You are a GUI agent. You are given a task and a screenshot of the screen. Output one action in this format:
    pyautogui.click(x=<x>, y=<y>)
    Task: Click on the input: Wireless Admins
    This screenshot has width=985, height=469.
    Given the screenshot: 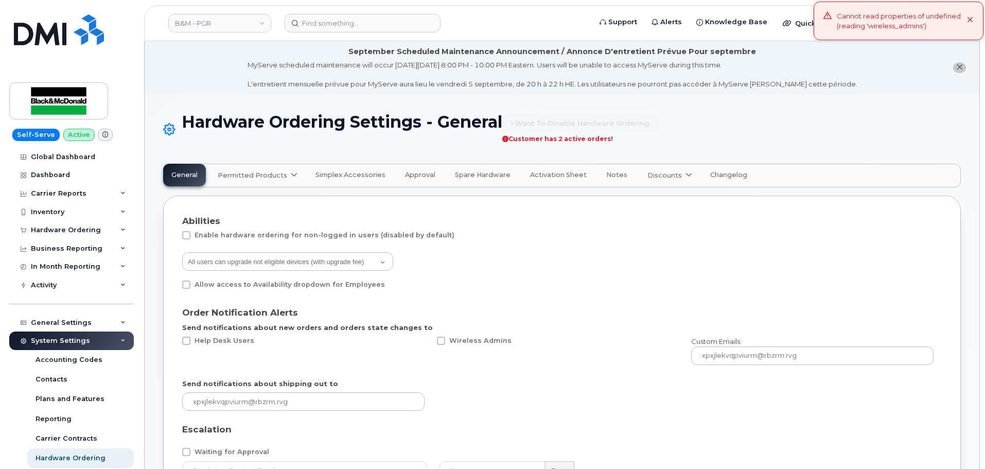 What is the action you would take?
    pyautogui.click(x=427, y=339)
    